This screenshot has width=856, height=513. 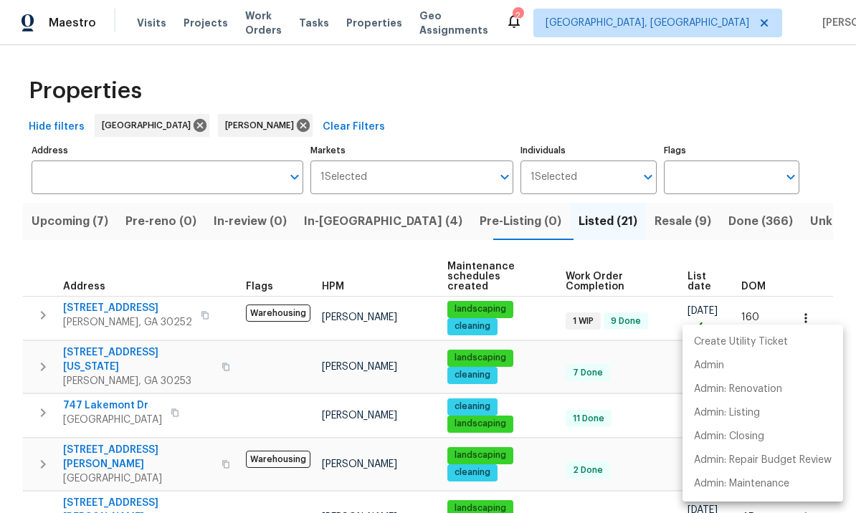 I want to click on p: Admin: Closing, so click(x=729, y=437).